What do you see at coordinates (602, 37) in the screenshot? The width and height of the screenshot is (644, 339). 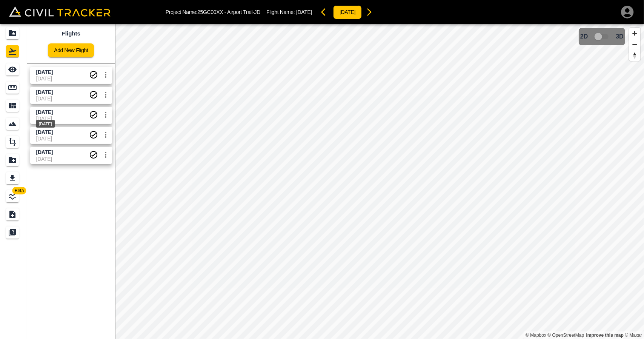 I see `span: 3D model not uploaded yet` at bounding box center [602, 37].